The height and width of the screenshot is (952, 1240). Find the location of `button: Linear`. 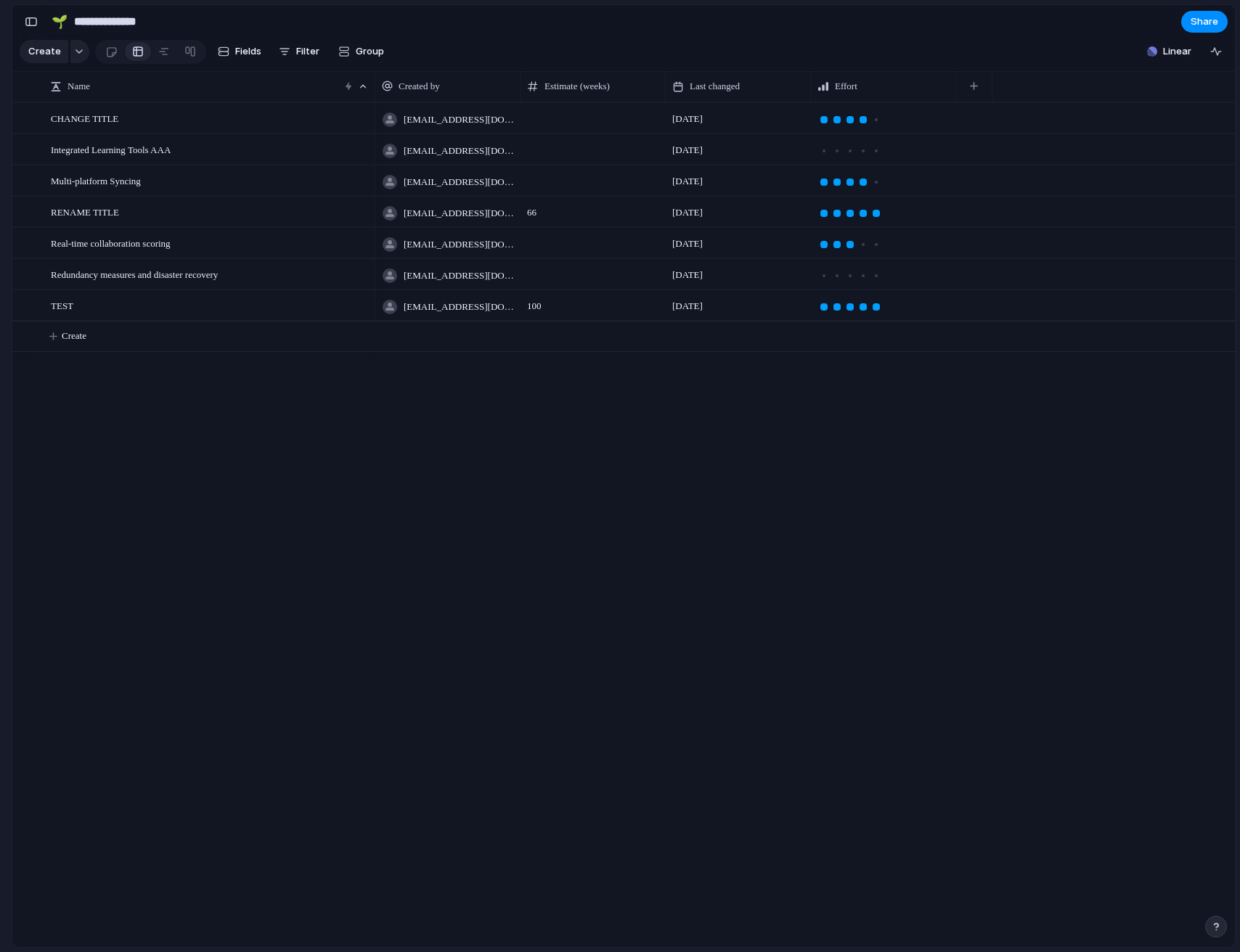

button: Linear is located at coordinates (1168, 52).